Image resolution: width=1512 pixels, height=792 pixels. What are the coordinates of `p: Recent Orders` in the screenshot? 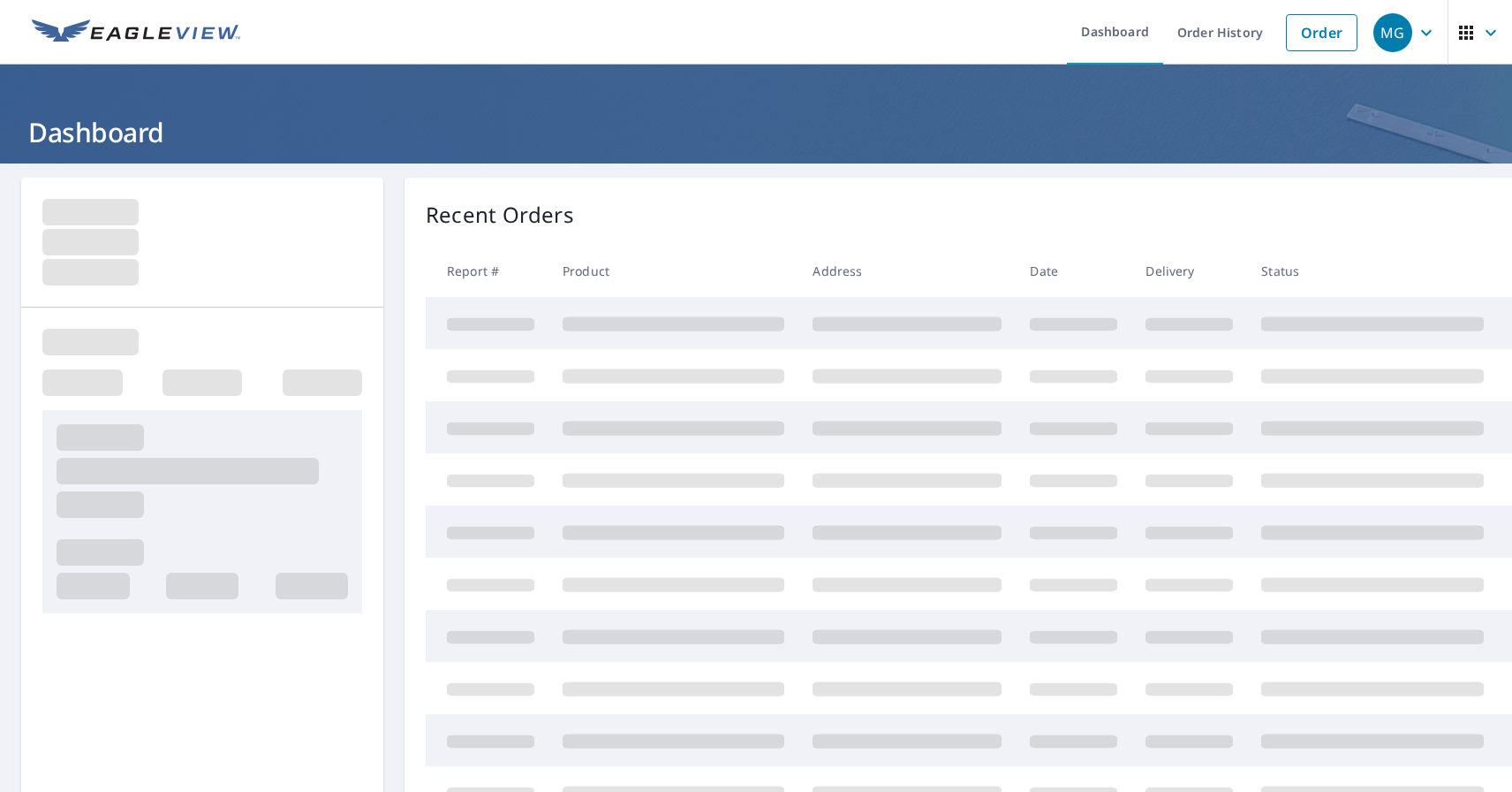 It's located at (500, 214).